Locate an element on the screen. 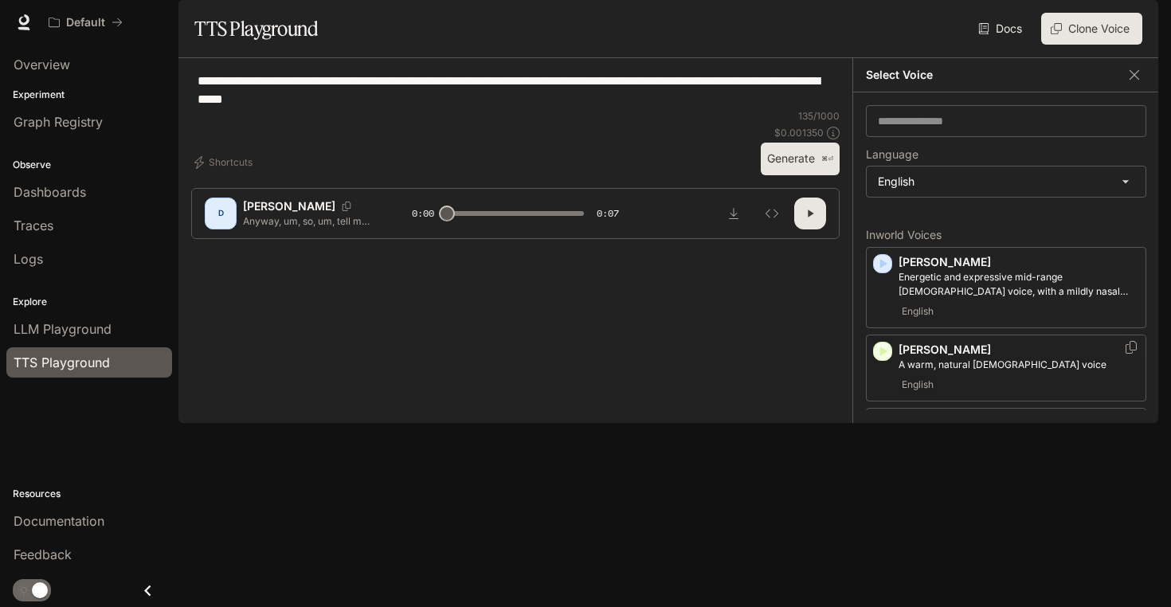  button: Generate⌘⏎ is located at coordinates (799, 158).